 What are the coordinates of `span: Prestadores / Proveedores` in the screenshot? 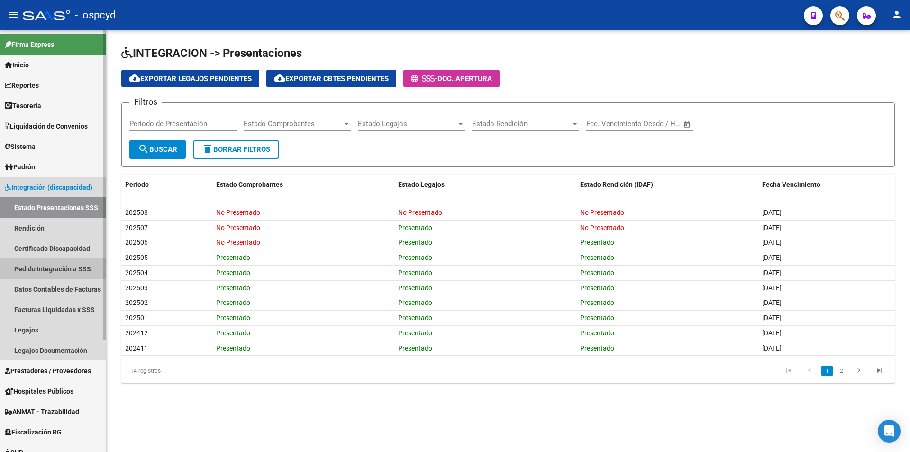 It's located at (48, 371).